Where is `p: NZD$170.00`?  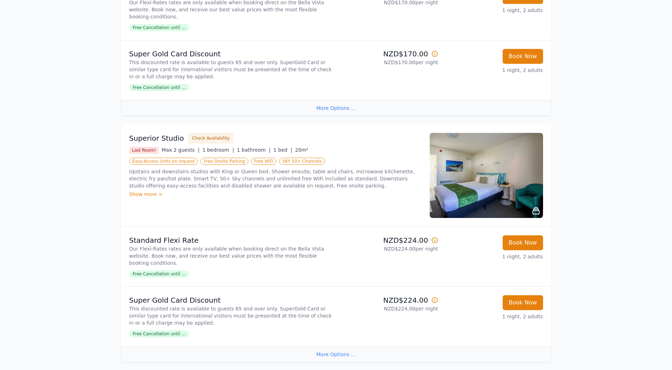 p: NZD$170.00 is located at coordinates (388, 54).